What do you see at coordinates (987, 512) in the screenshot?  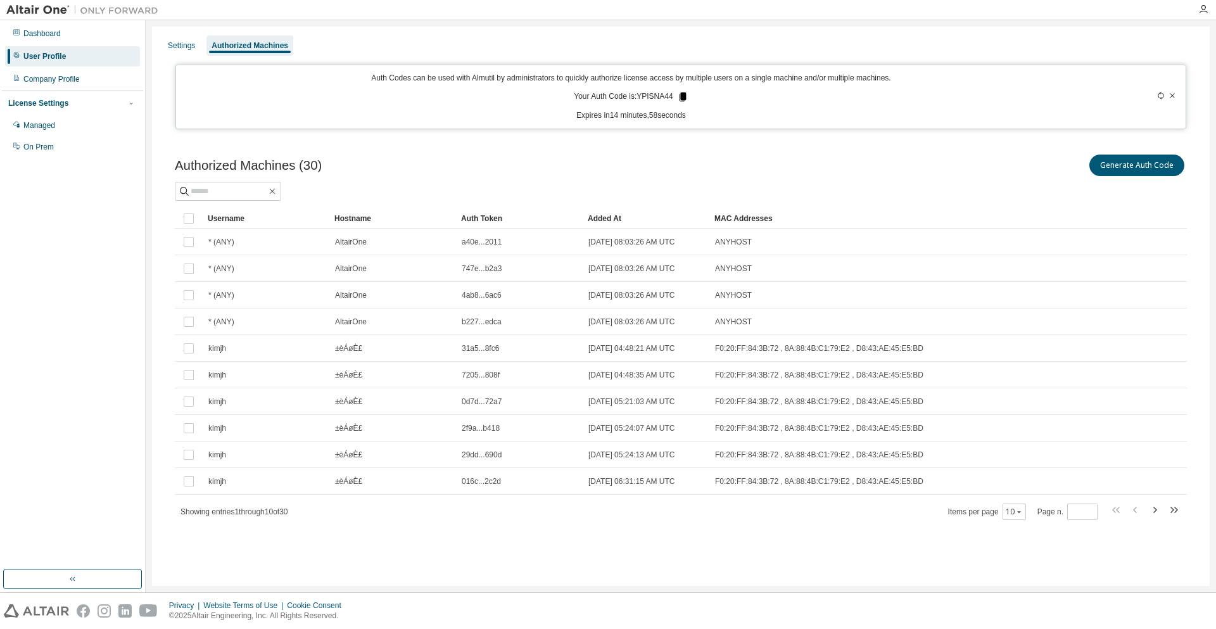 I see `span: Items per page` at bounding box center [987, 512].